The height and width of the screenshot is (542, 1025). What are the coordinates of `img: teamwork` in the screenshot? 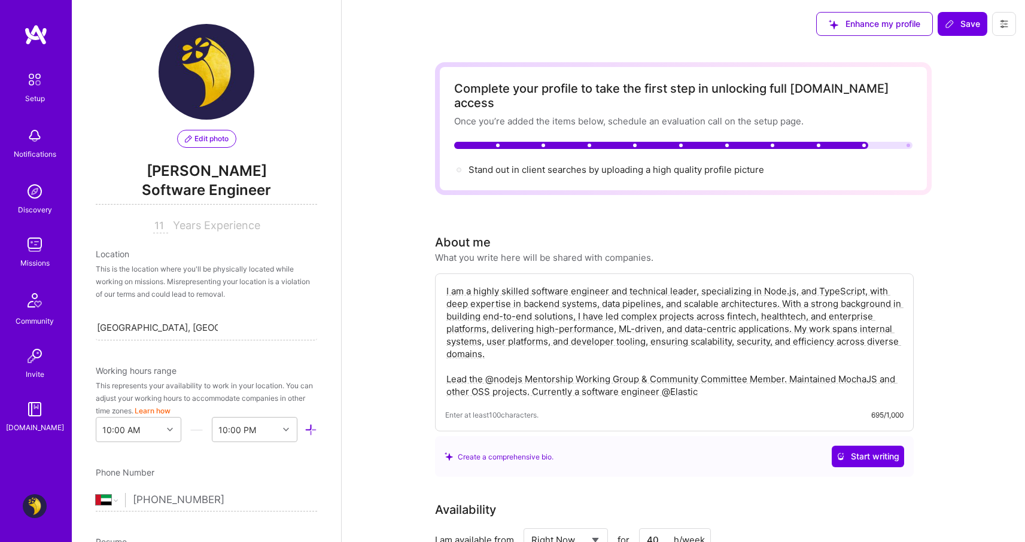 It's located at (35, 245).